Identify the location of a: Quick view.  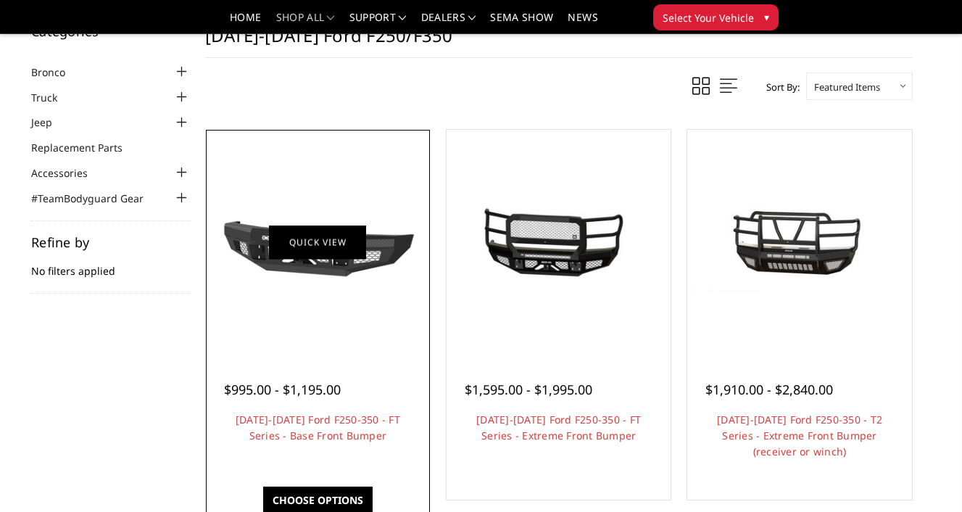
(318, 241).